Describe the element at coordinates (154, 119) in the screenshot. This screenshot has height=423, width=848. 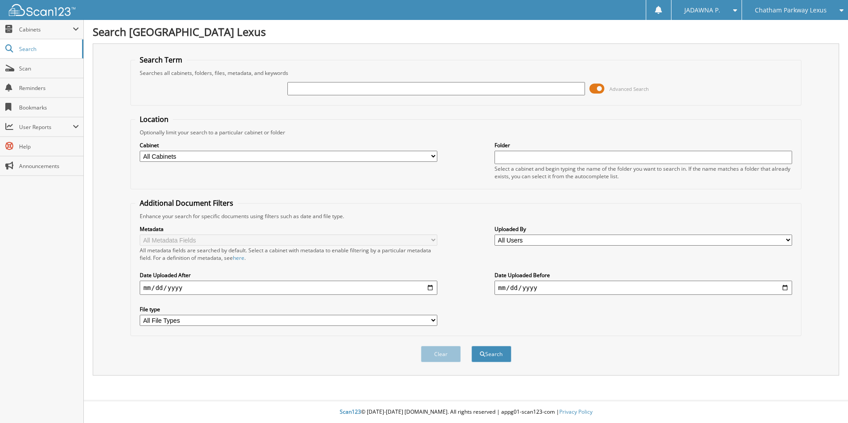
I see `legend: Location` at that location.